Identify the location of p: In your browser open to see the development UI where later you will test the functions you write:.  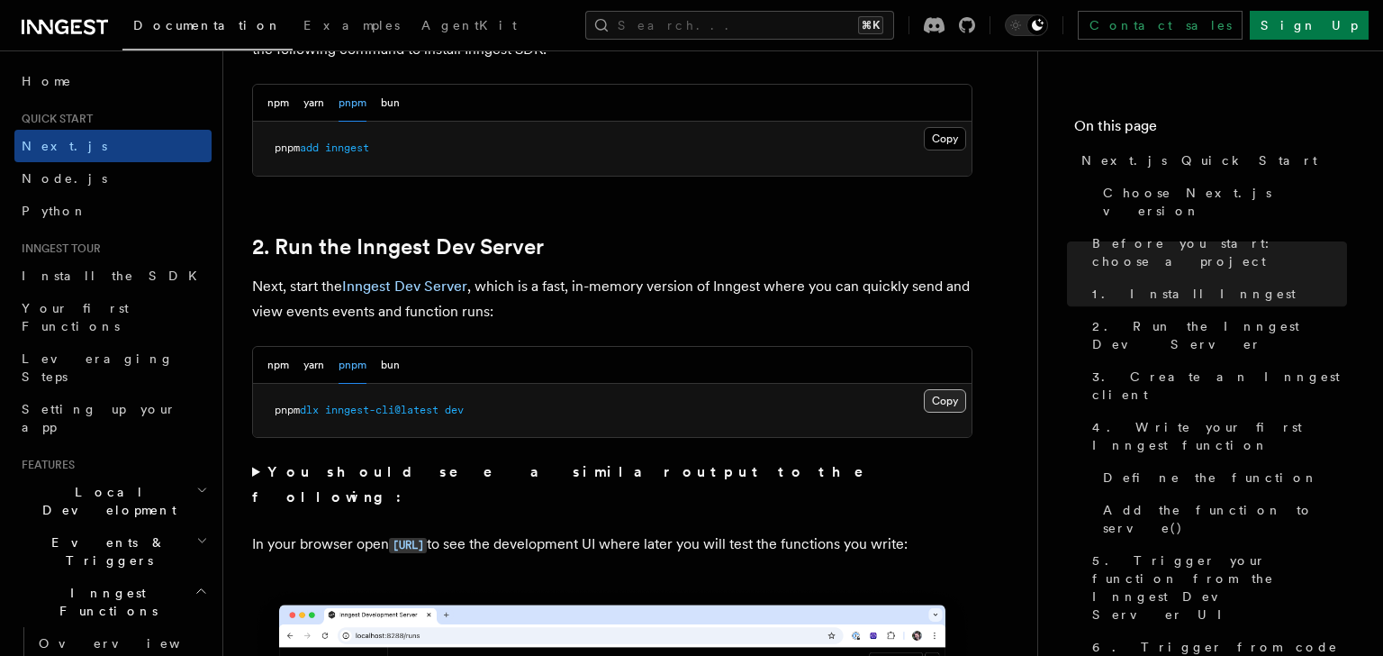
(612, 544).